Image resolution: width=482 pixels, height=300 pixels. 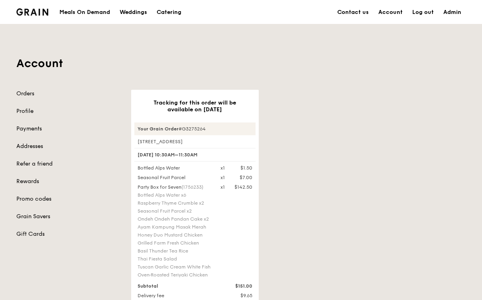 I want to click on div: #G3275264, so click(x=195, y=129).